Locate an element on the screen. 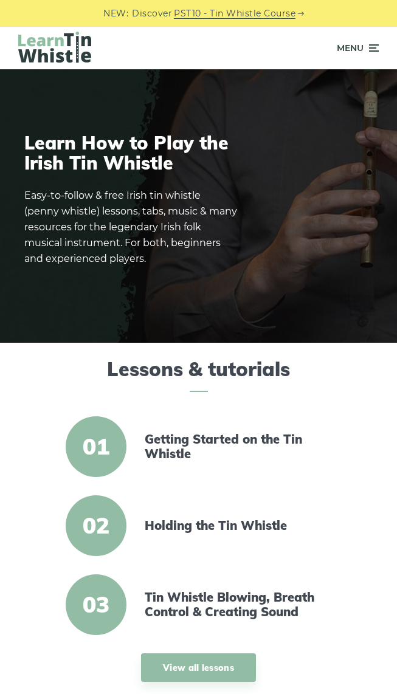  span: Menu is located at coordinates (350, 48).